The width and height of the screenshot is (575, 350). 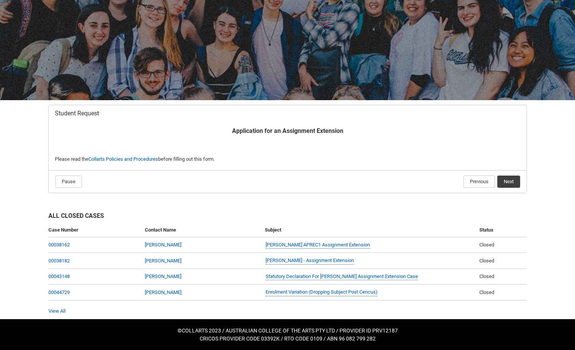 What do you see at coordinates (123, 159) in the screenshot?
I see `a: Collarts Policies and Procedures` at bounding box center [123, 159].